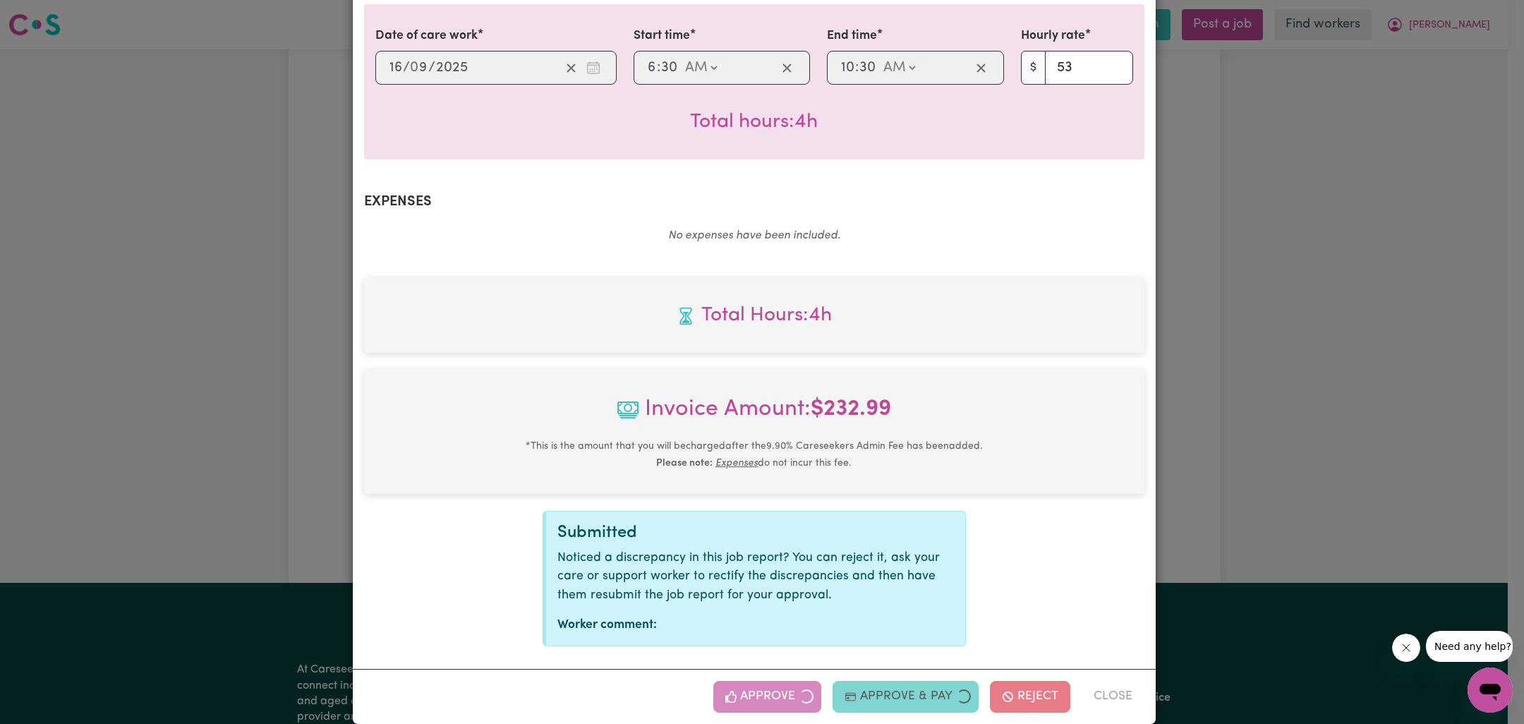 Image resolution: width=1524 pixels, height=724 pixels. What do you see at coordinates (754, 415) in the screenshot?
I see `span: Invoice Amount:` at bounding box center [754, 415].